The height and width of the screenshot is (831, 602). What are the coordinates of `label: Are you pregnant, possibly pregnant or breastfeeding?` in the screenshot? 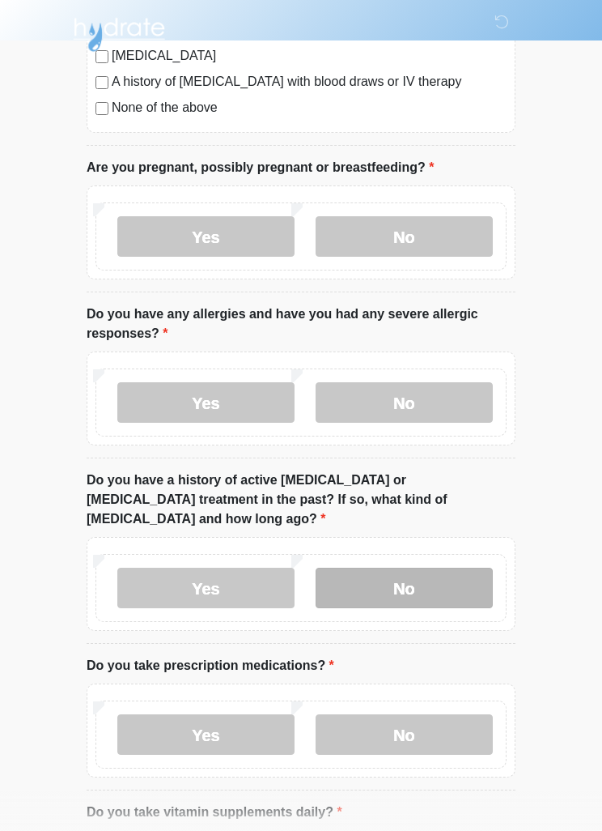 It's located at (260, 168).